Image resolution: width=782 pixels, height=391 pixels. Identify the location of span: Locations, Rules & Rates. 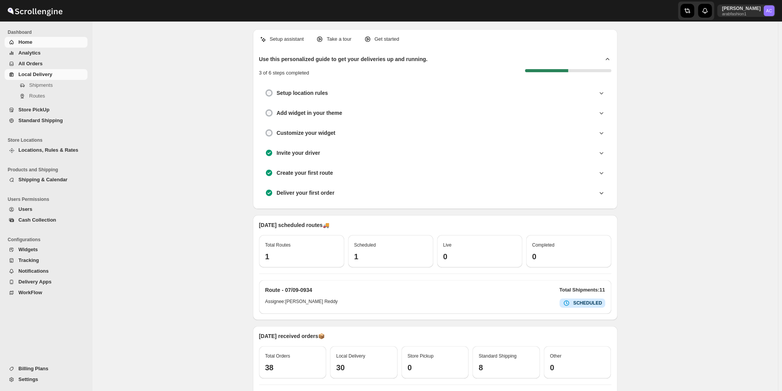
(48, 150).